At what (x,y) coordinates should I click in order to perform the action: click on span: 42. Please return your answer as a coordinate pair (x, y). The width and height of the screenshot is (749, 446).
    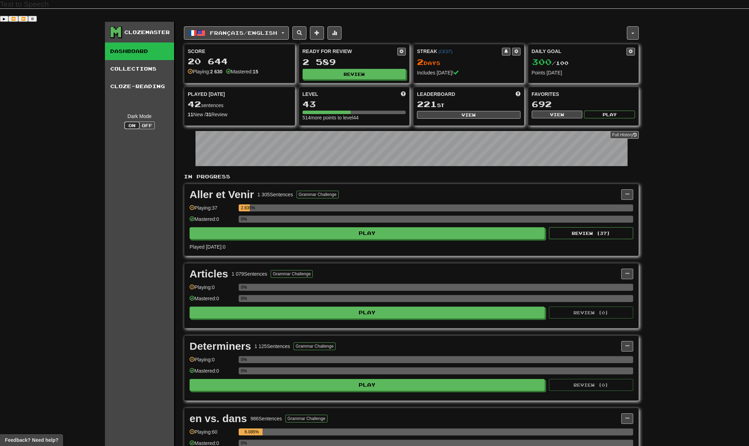
    Looking at the image, I should click on (194, 104).